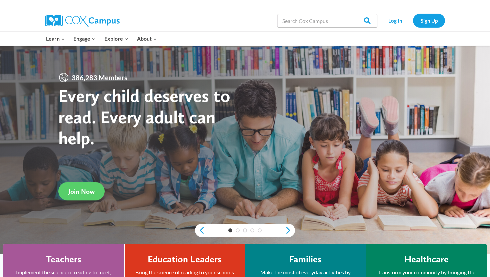 The height and width of the screenshot is (277, 490). What do you see at coordinates (64, 260) in the screenshot?
I see `h4: Teachers` at bounding box center [64, 260].